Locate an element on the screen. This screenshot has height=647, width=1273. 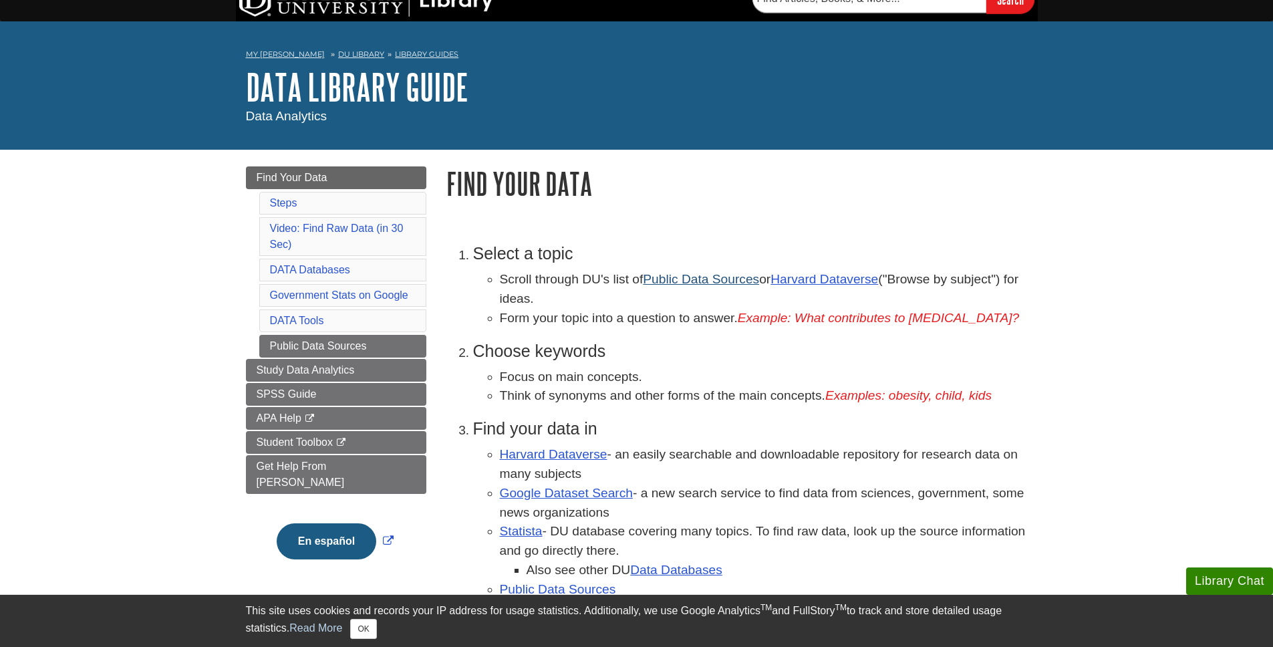
a: Video: Find Raw Data (in 30 Sec) is located at coordinates (337, 236).